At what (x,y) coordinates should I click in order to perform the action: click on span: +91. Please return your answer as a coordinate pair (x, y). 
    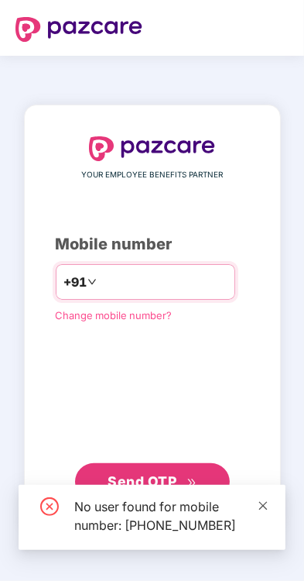
    Looking at the image, I should click on (76, 282).